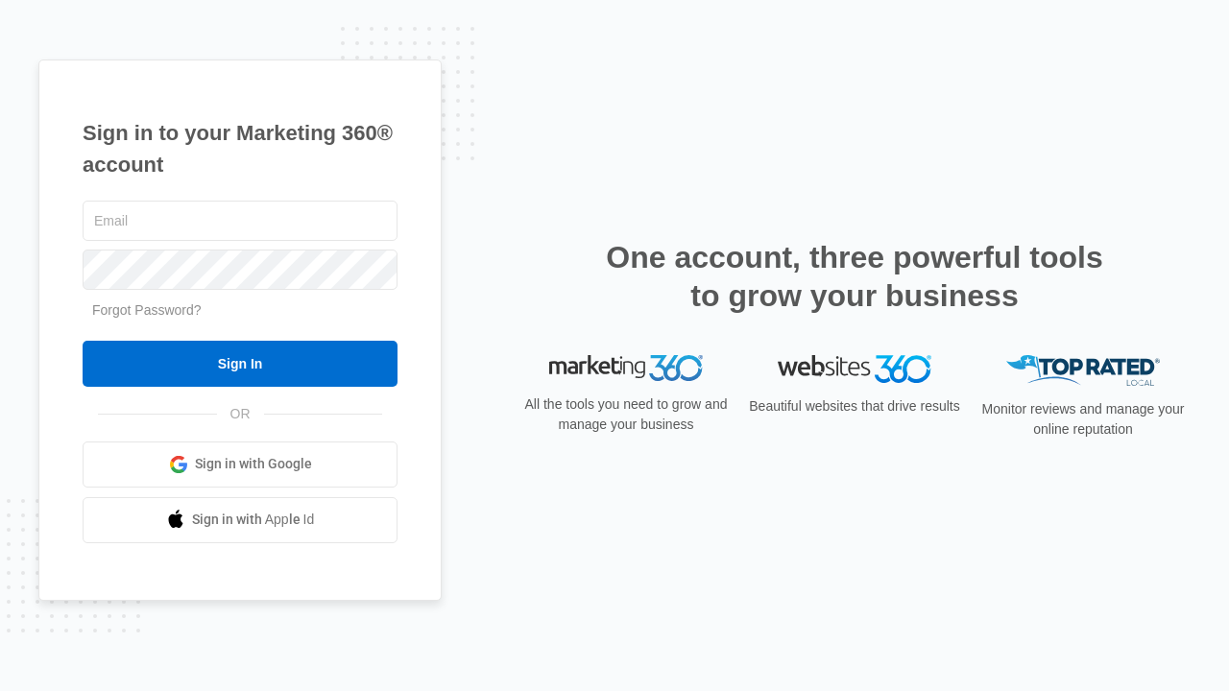 The width and height of the screenshot is (1229, 691). I want to click on img: Websites 360, so click(855, 369).